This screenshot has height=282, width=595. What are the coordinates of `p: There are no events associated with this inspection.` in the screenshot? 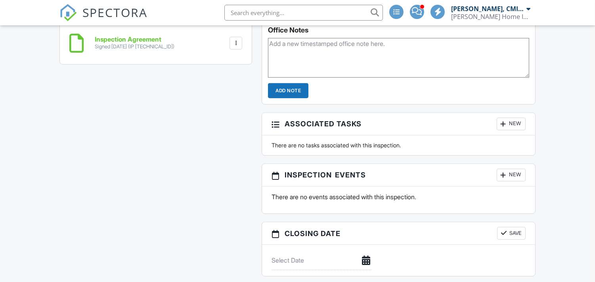 It's located at (399, 197).